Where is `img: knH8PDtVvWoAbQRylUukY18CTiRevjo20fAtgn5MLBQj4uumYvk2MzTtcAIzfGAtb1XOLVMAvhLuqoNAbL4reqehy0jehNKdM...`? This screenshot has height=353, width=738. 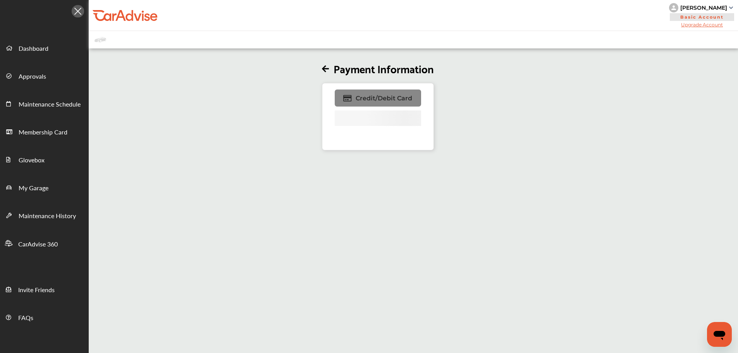 img: knH8PDtVvWoAbQRylUukY18CTiRevjo20fAtgn5MLBQj4uumYvk2MzTtcAIzfGAtb1XOLVMAvhLuqoNAbL4reqehy0jehNKdM... is located at coordinates (674, 8).